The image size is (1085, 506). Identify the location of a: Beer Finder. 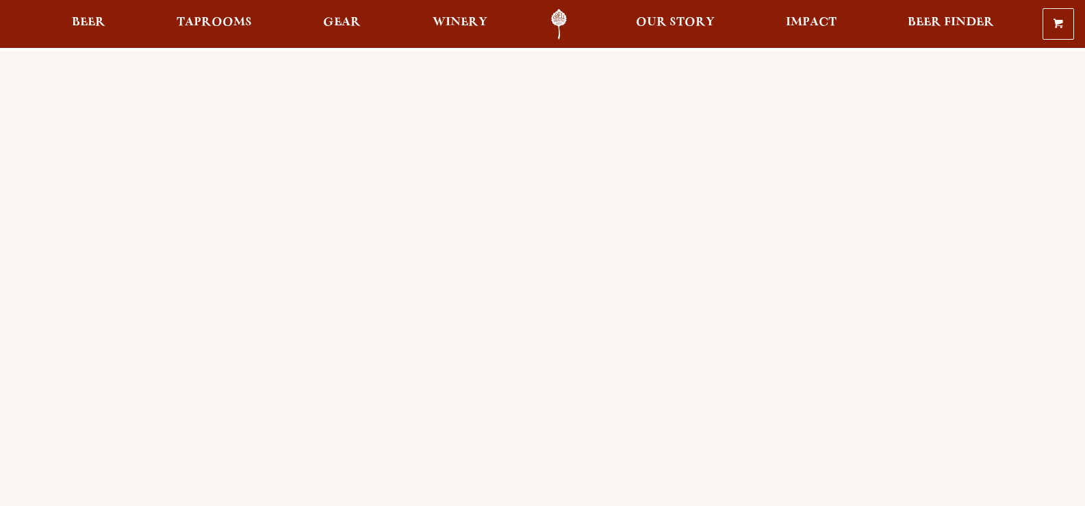
(951, 24).